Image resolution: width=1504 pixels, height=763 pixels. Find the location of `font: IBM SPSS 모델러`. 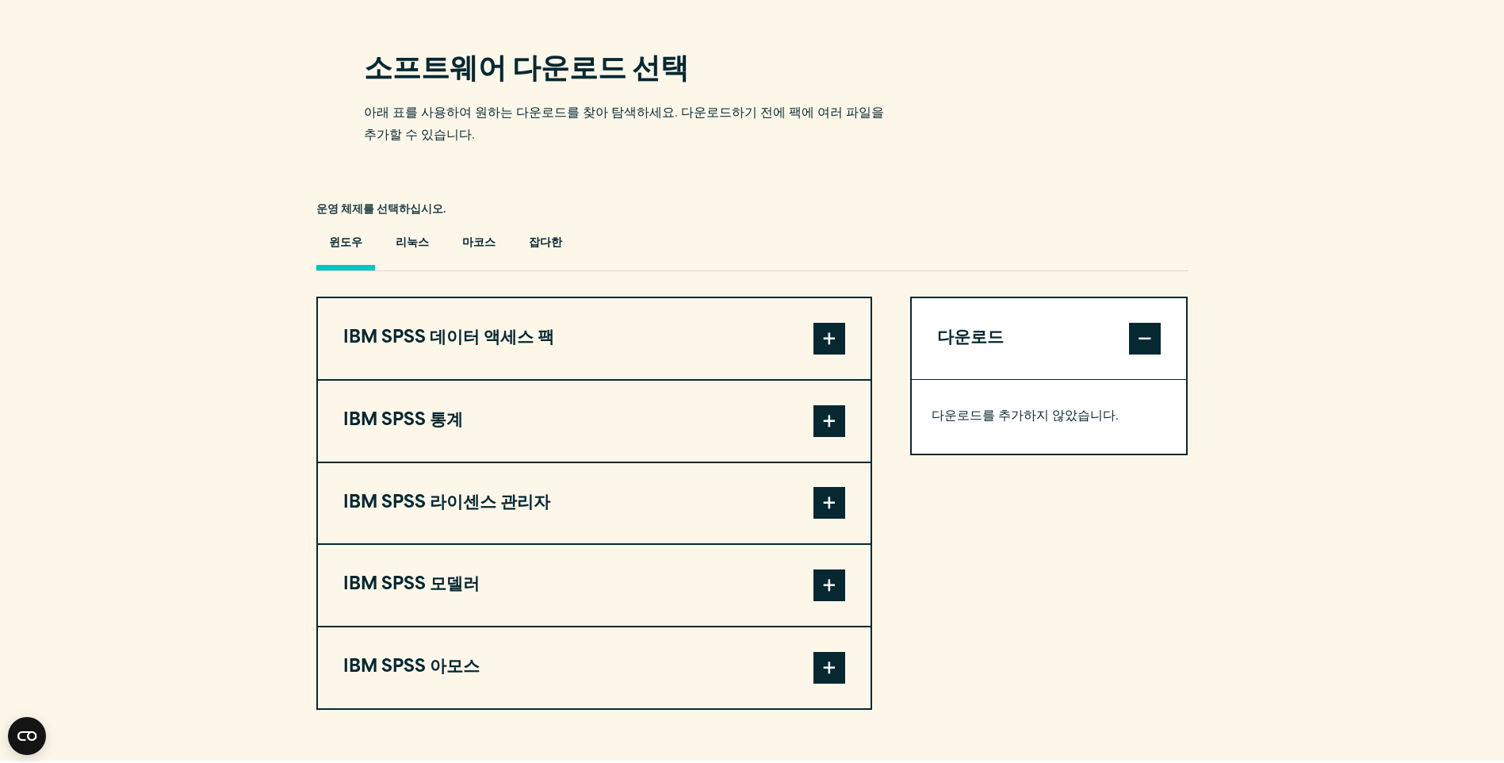

font: IBM SPSS 모델러 is located at coordinates (412, 585).